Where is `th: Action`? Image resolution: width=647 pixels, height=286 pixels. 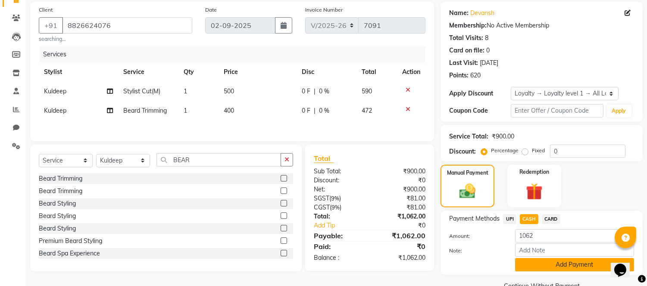 th: Action is located at coordinates (411, 72).